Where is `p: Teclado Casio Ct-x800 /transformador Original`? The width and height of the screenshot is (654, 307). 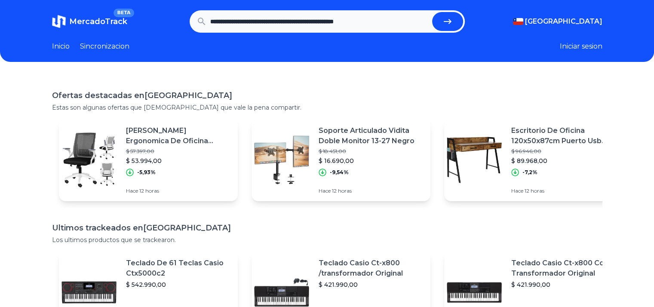
p: Teclado Casio Ct-x800 /transformador Original is located at coordinates (371, 268).